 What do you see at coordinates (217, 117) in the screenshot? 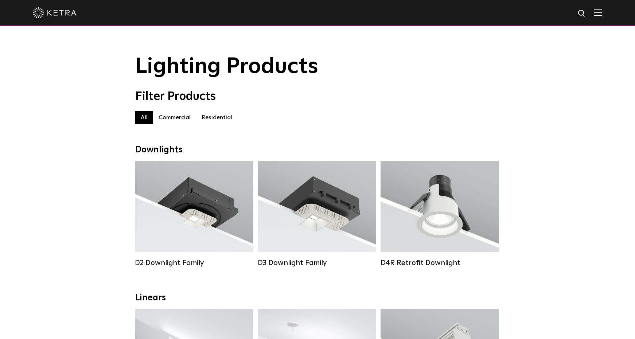
I see `label: Residential` at bounding box center [217, 117].